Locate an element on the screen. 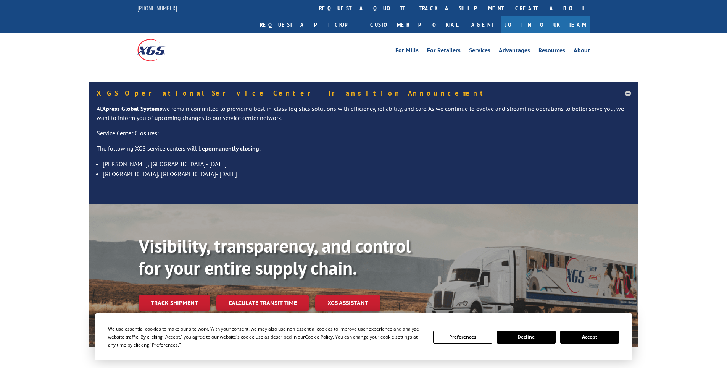 The width and height of the screenshot is (727, 368). p: At we remain committed to providing best-in-class logistics solutions with efficiency, reliabilit... is located at coordinates (364, 116).